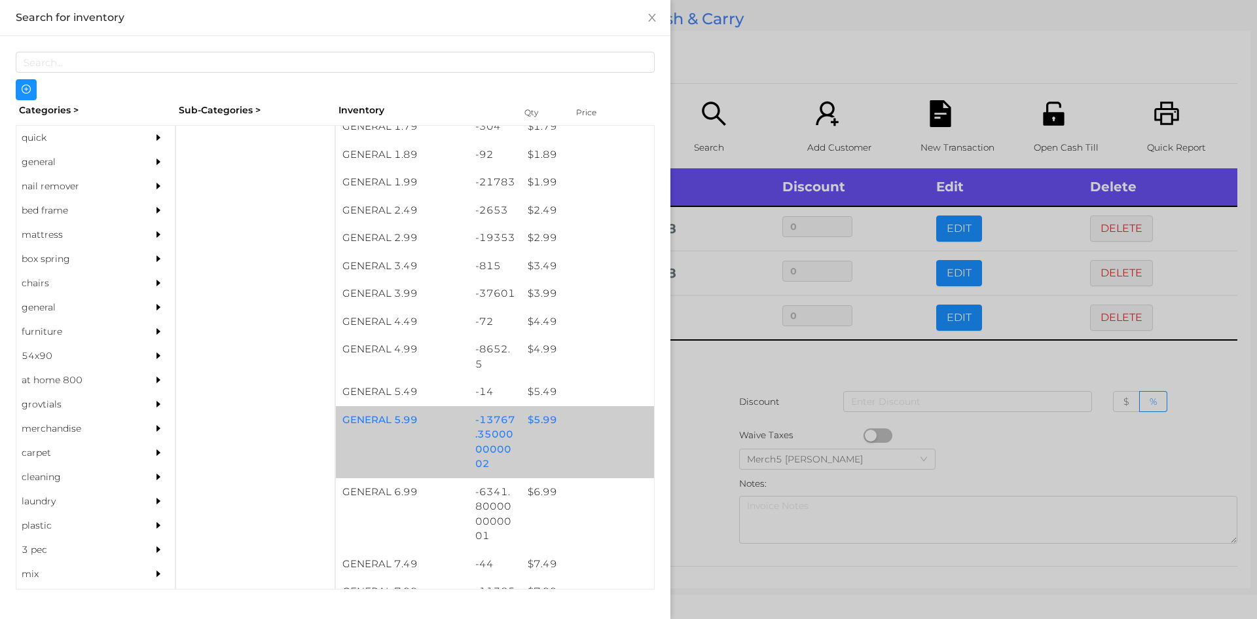 This screenshot has height=619, width=1257. Describe the element at coordinates (495, 238) in the screenshot. I see `div: -19353` at that location.